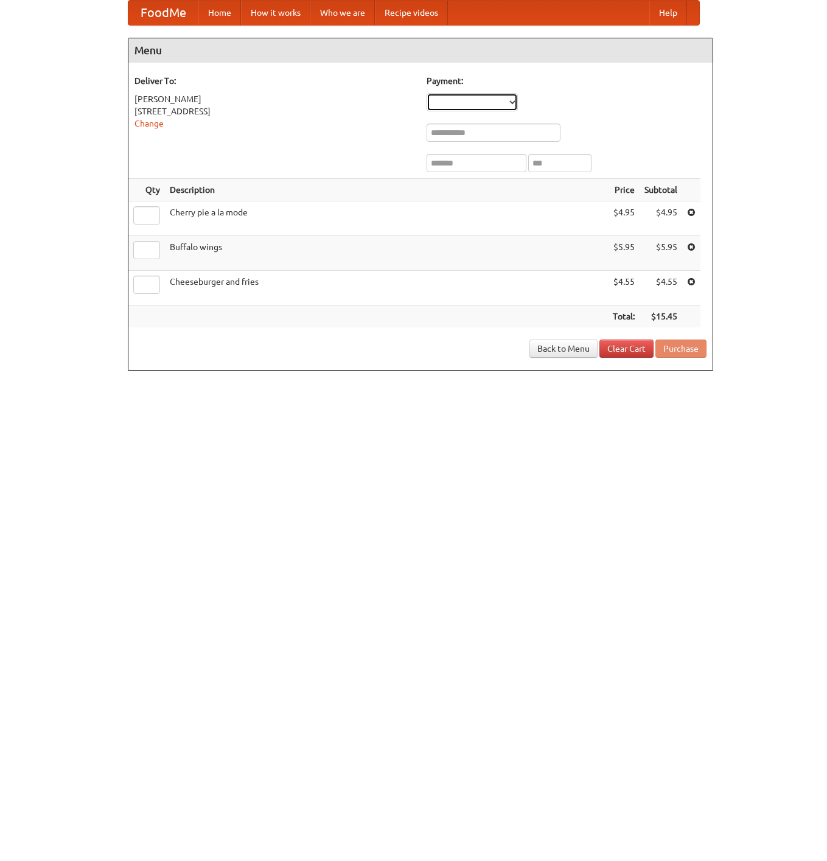 The height and width of the screenshot is (861, 827). Describe the element at coordinates (274, 81) in the screenshot. I see `h5: Deliver To:` at that location.